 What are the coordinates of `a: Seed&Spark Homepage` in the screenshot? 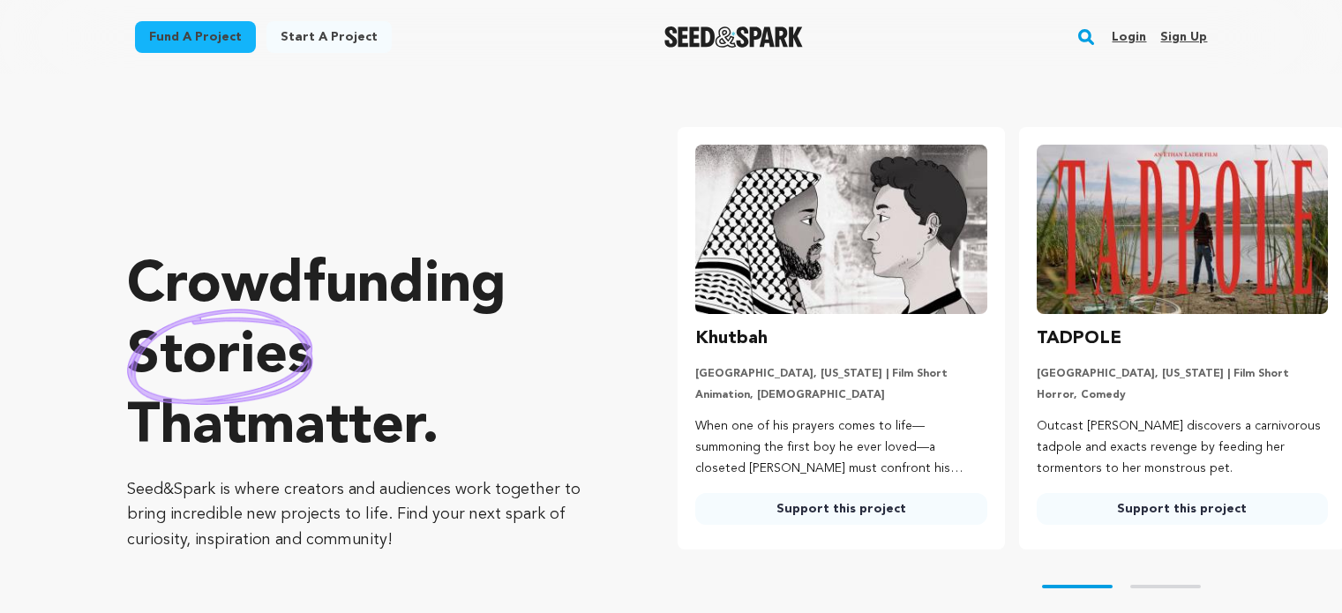 It's located at (733, 37).